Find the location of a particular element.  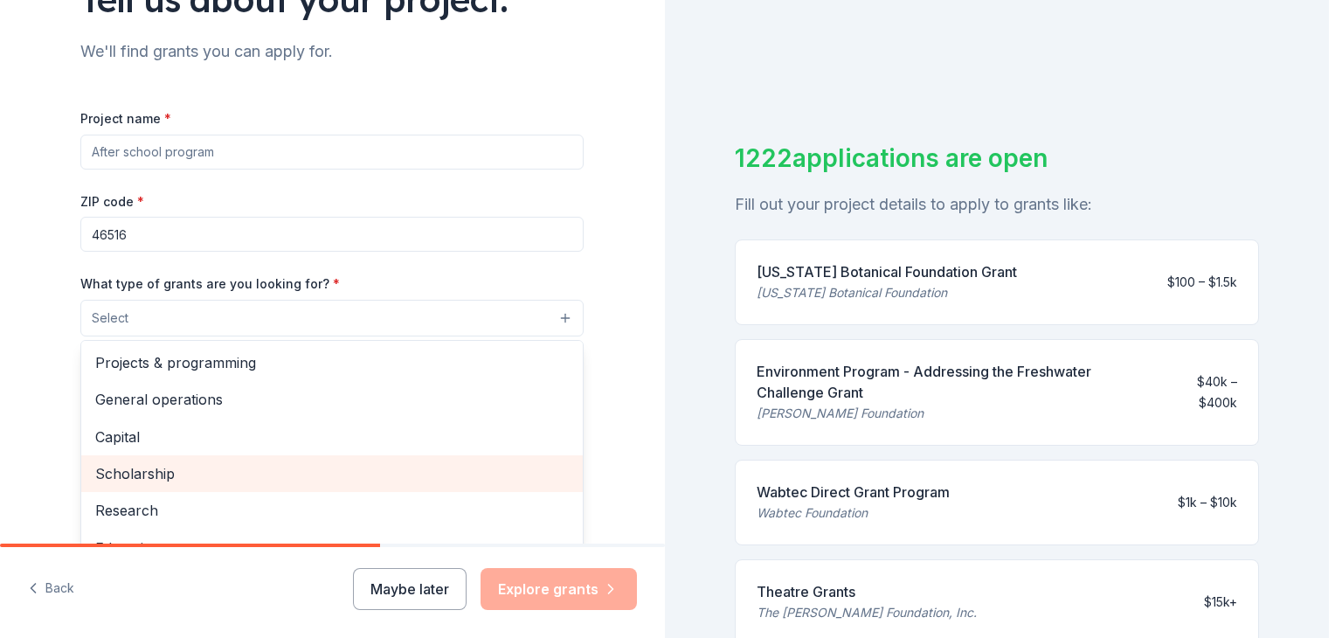

button: Select is located at coordinates (332, 318).